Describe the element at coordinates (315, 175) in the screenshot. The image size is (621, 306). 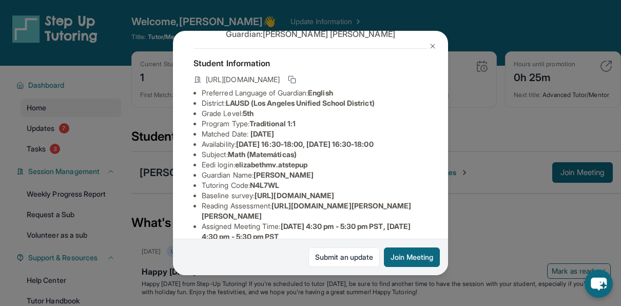
I see `li: Guardian Name :` at that location.